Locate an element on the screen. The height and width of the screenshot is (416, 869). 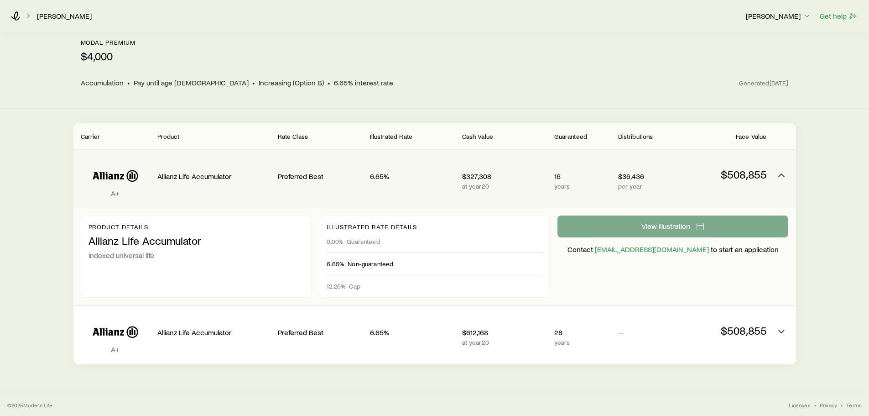
a: Terms is located at coordinates (854, 405).